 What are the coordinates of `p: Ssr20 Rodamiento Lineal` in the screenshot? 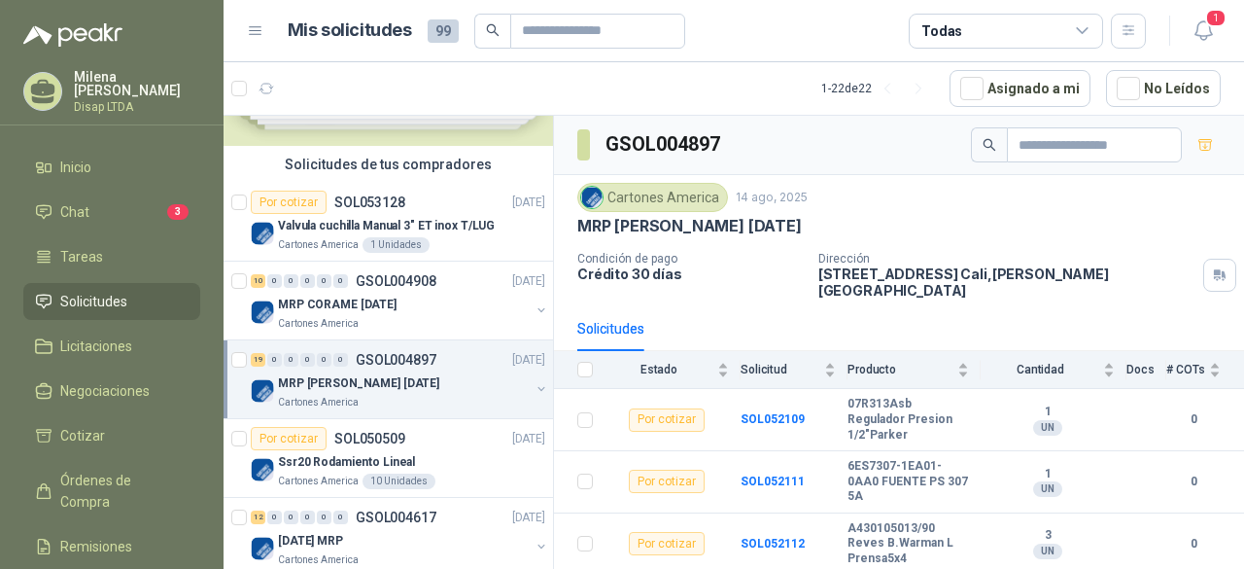 It's located at (346, 462).